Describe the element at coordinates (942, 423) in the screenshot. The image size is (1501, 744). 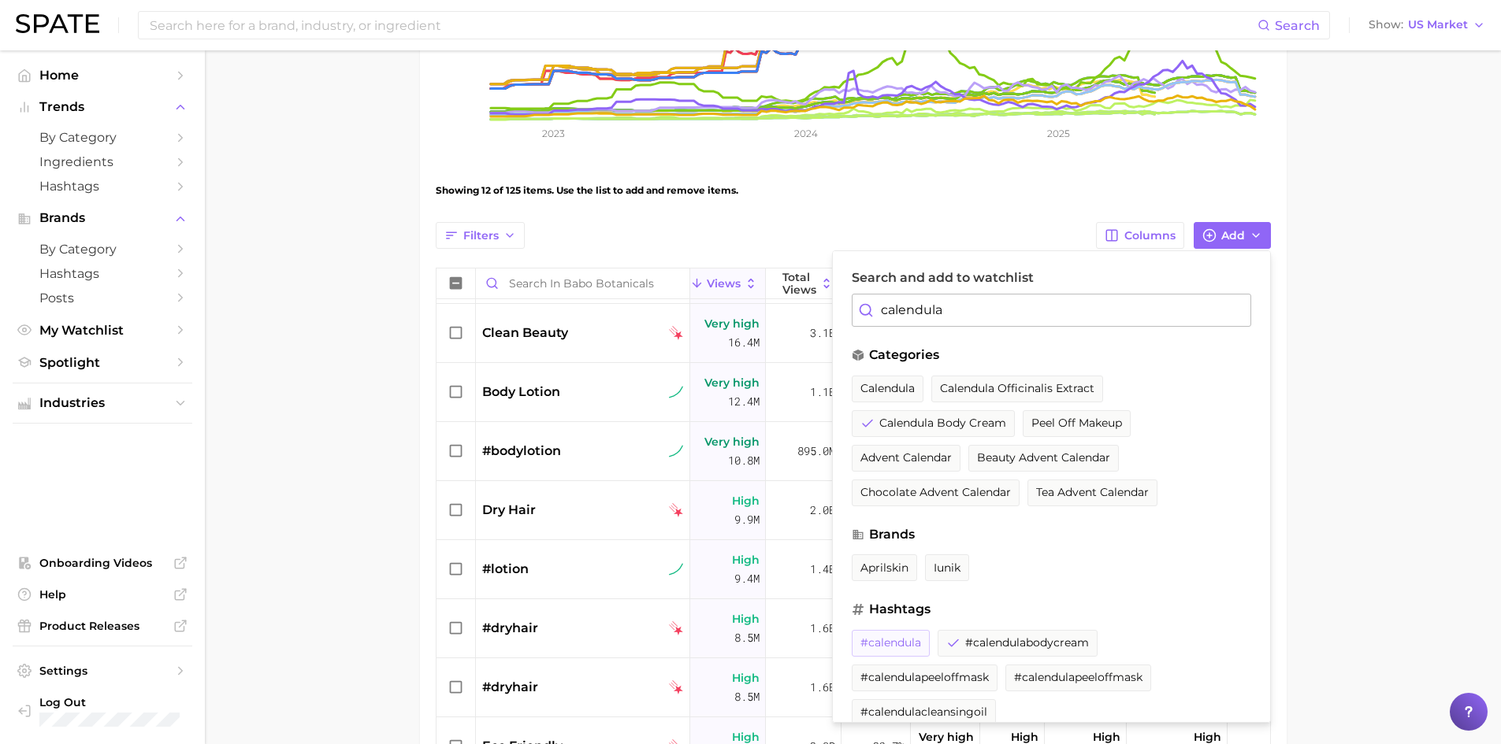
I see `span: calendula body cream` at that location.